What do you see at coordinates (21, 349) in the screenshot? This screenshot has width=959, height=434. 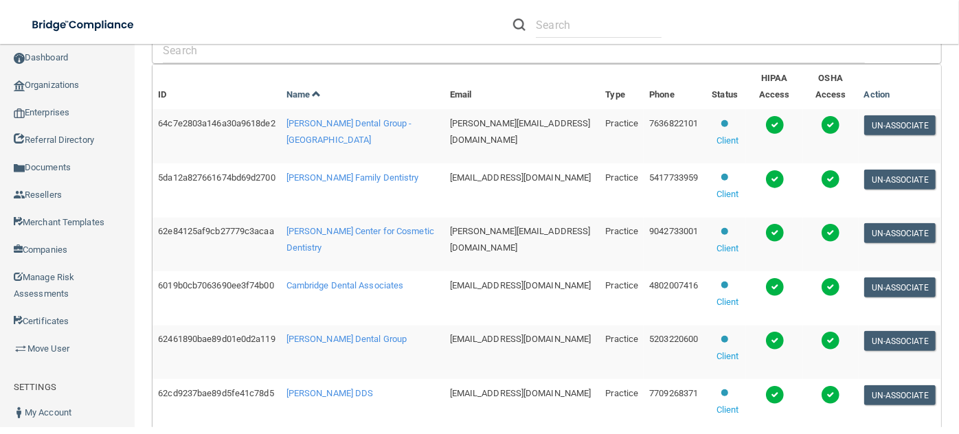 I see `img: briefcase.64adab9b.png` at bounding box center [21, 349].